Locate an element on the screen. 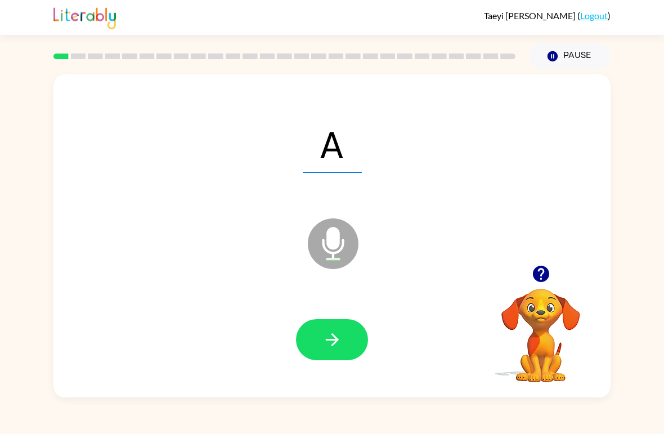 The image size is (664, 434). span: A is located at coordinates (332, 144).